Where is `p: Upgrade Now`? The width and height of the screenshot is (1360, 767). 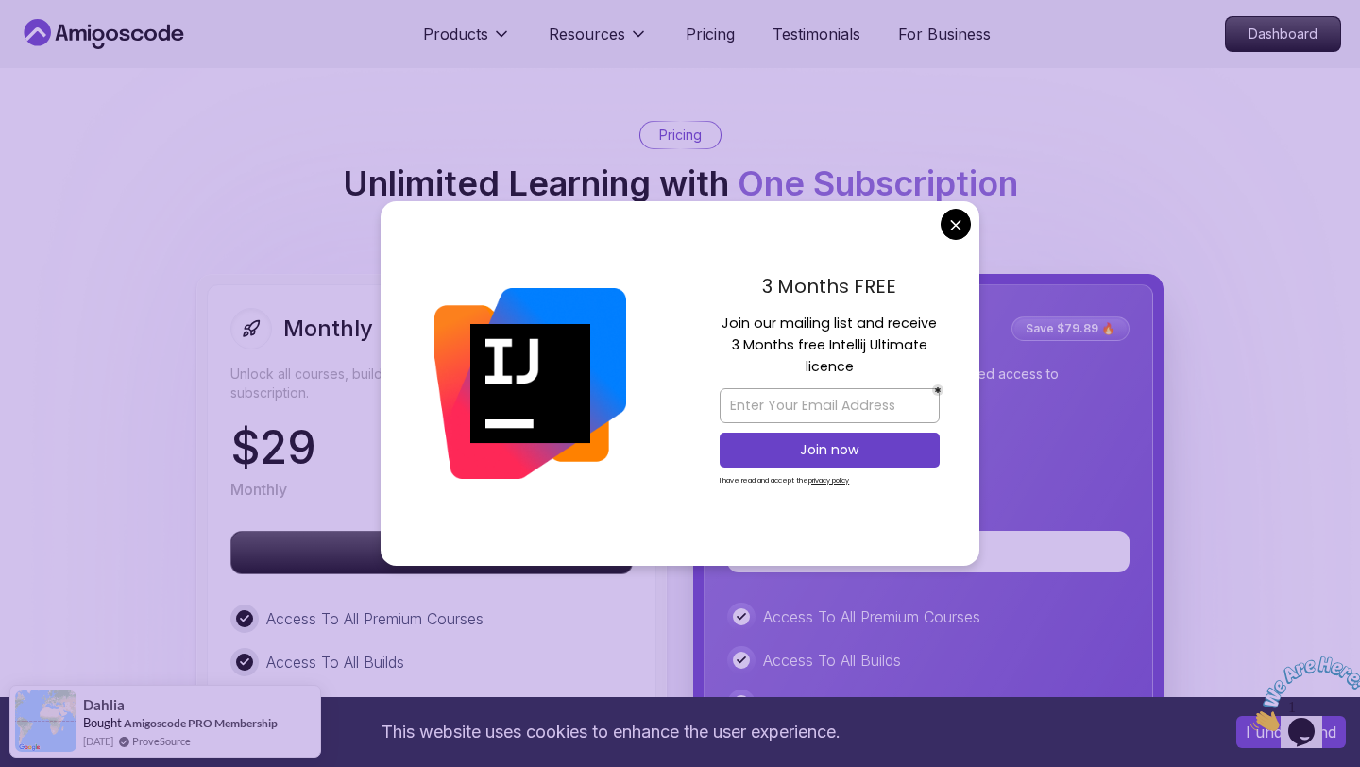 p: Upgrade Now is located at coordinates (432, 552).